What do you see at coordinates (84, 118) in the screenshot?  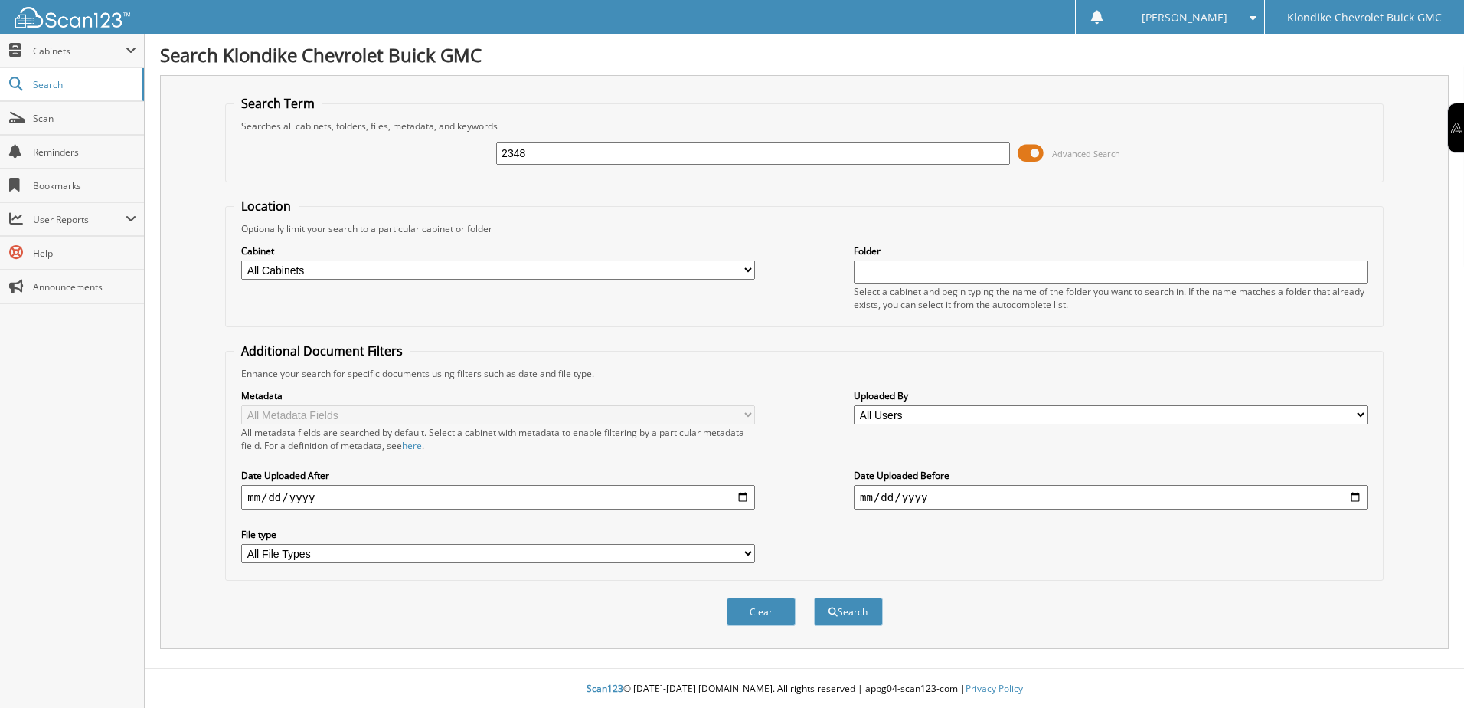 I see `span: Scan` at bounding box center [84, 118].